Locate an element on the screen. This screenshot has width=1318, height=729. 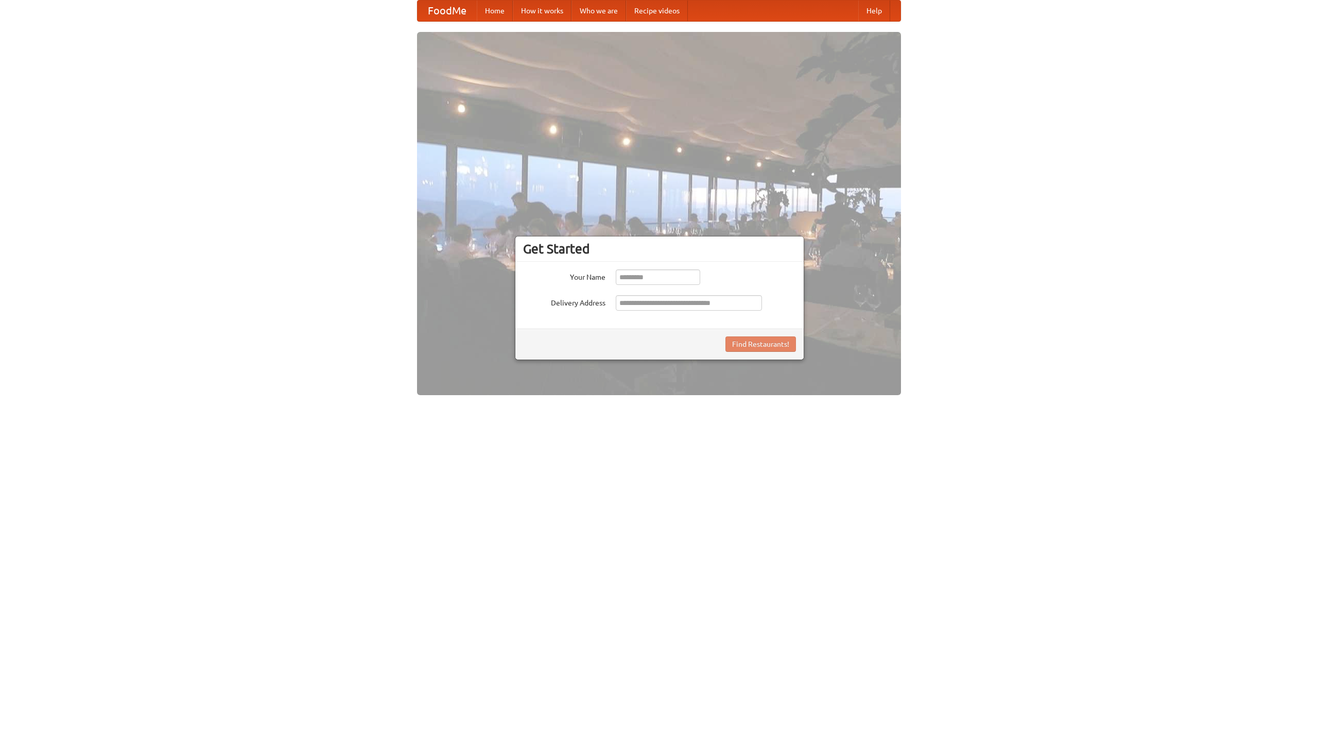
label: Delivery Address is located at coordinates (564, 301).